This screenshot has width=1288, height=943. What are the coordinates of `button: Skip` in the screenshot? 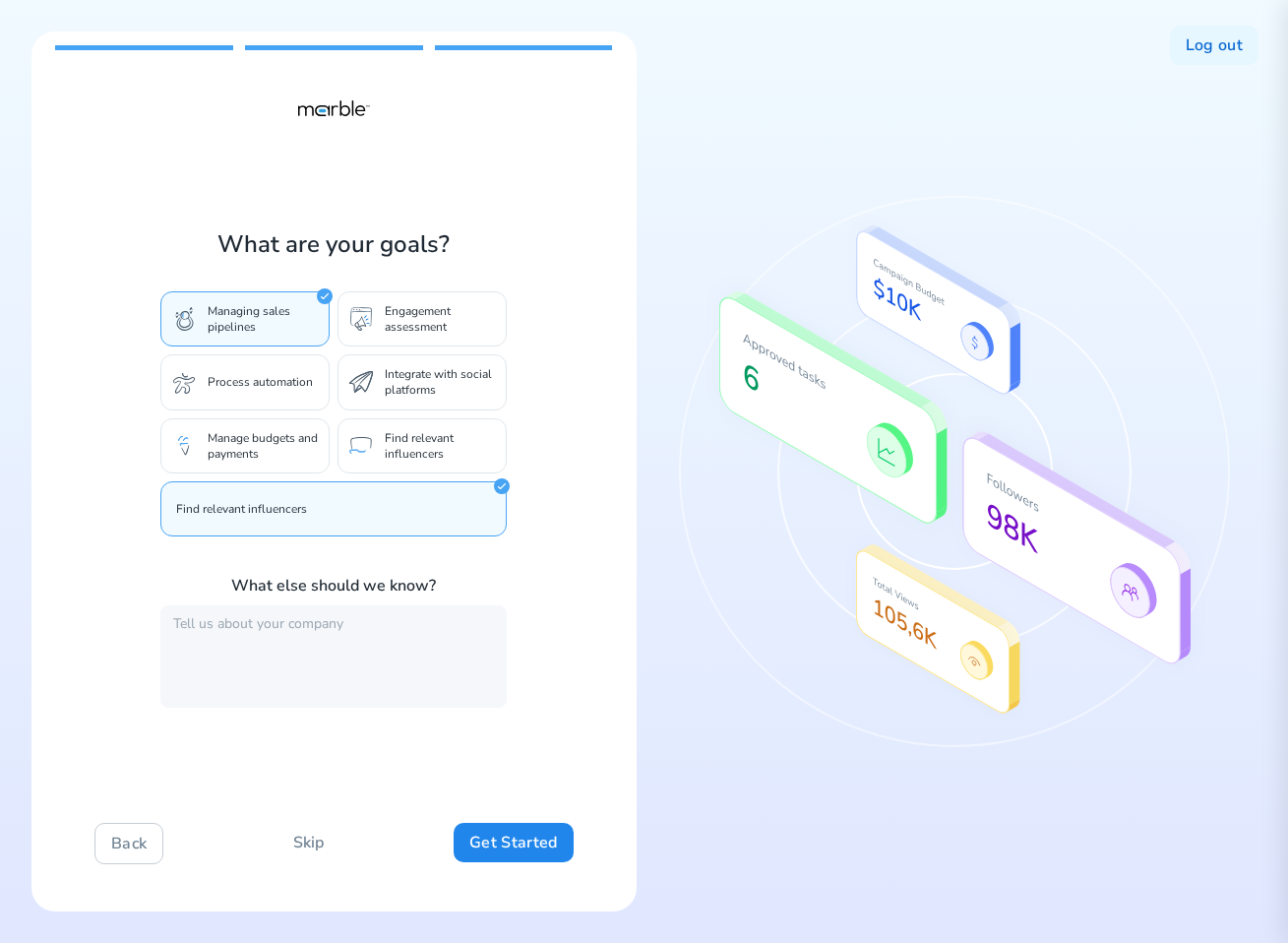 It's located at (309, 842).